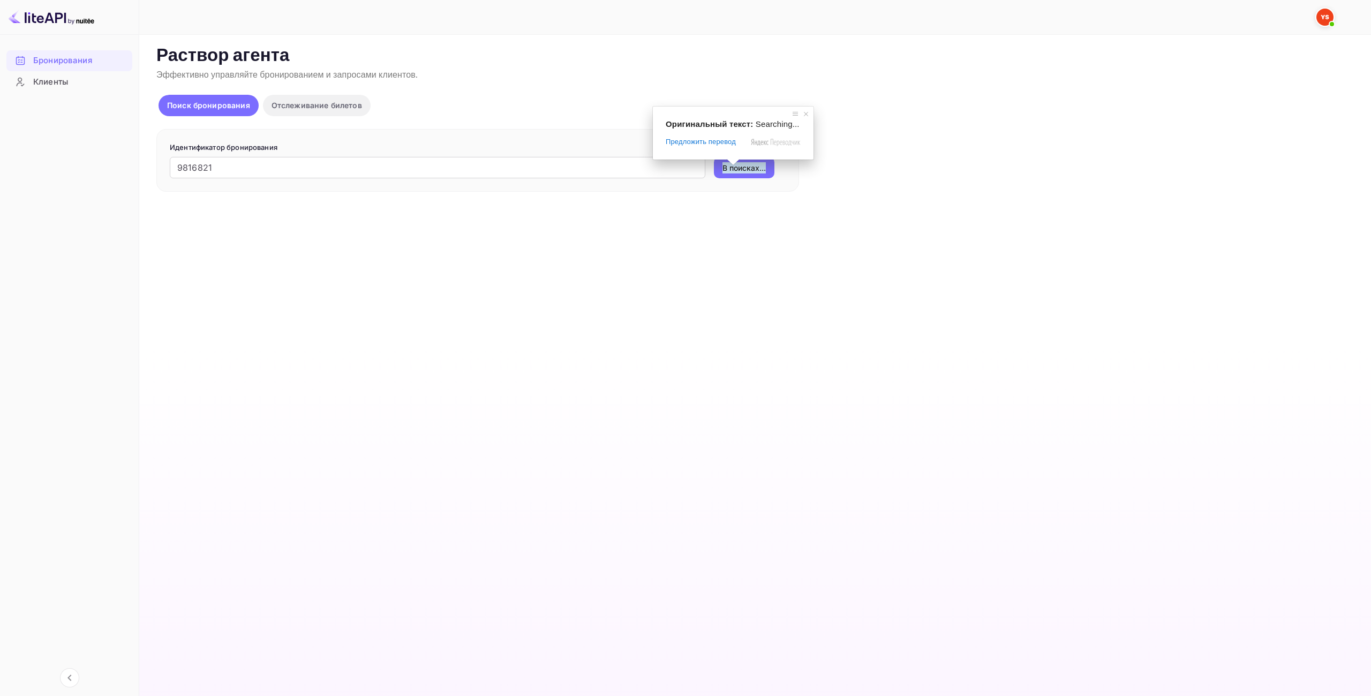  Describe the element at coordinates (69, 81) in the screenshot. I see `a: Клиенты` at that location.